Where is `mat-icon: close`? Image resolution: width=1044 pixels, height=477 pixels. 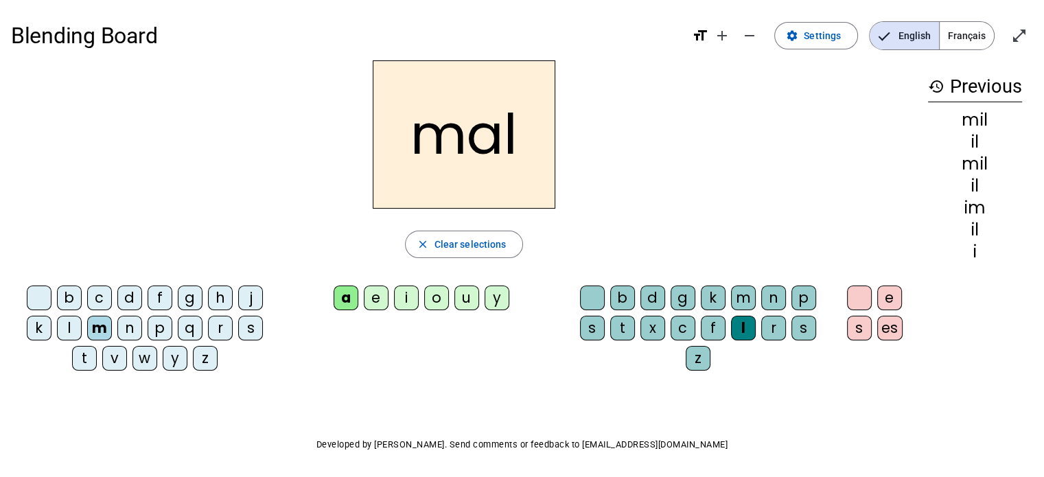
mat-icon: close is located at coordinates (423, 244).